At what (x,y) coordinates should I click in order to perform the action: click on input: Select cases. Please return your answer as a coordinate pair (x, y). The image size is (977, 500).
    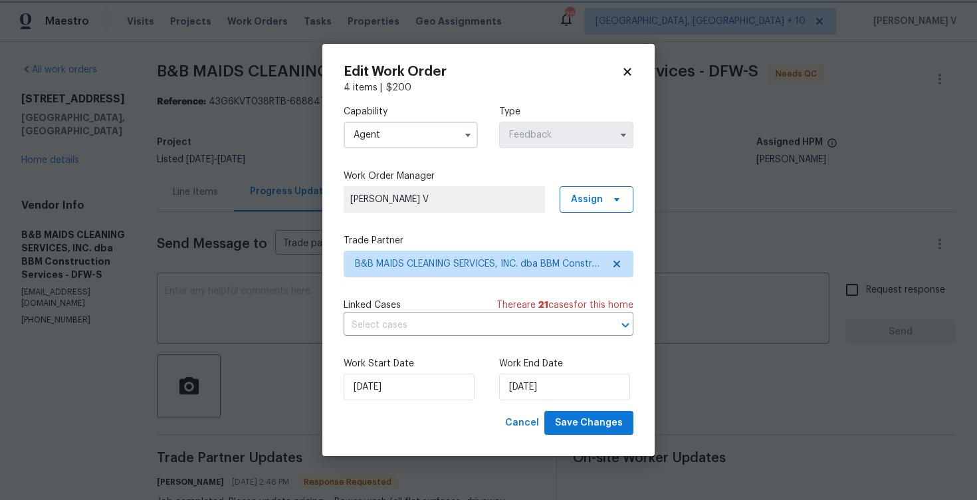
    Looking at the image, I should click on (470, 325).